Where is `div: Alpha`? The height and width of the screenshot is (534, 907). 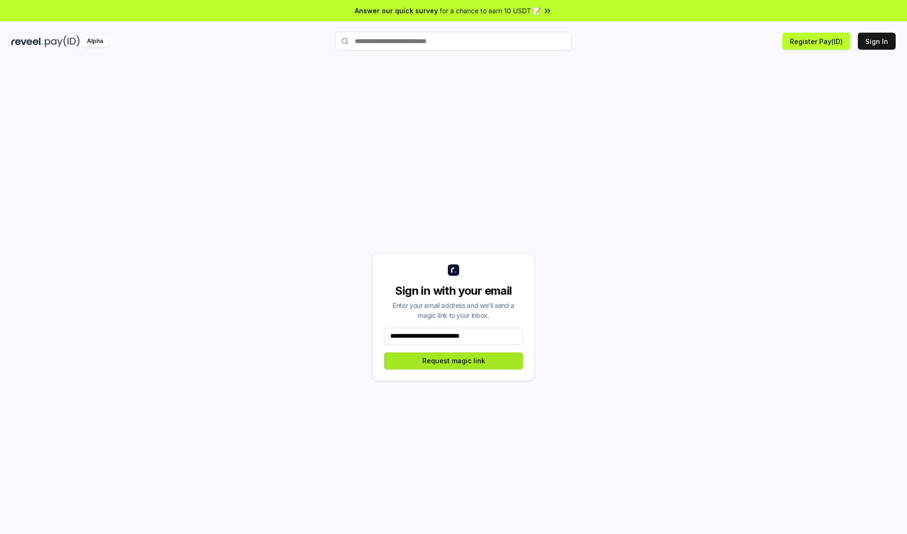
div: Alpha is located at coordinates (95, 41).